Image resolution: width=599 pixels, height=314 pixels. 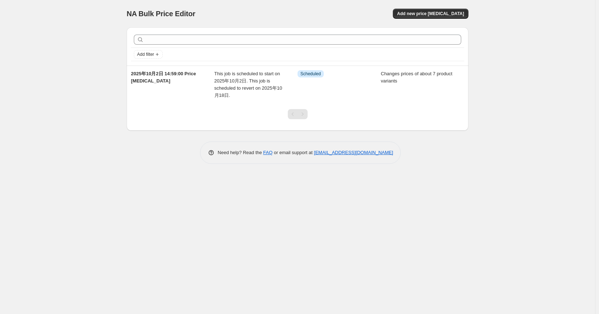 I want to click on button: Add filter, so click(x=148, y=54).